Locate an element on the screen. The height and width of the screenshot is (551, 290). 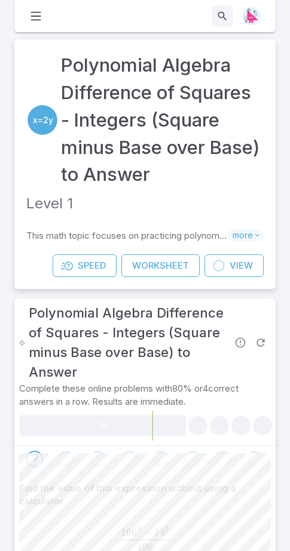
p: This math topic focuses on practicing polynomial algebra specific to the difference of squares wi... is located at coordinates (127, 236).